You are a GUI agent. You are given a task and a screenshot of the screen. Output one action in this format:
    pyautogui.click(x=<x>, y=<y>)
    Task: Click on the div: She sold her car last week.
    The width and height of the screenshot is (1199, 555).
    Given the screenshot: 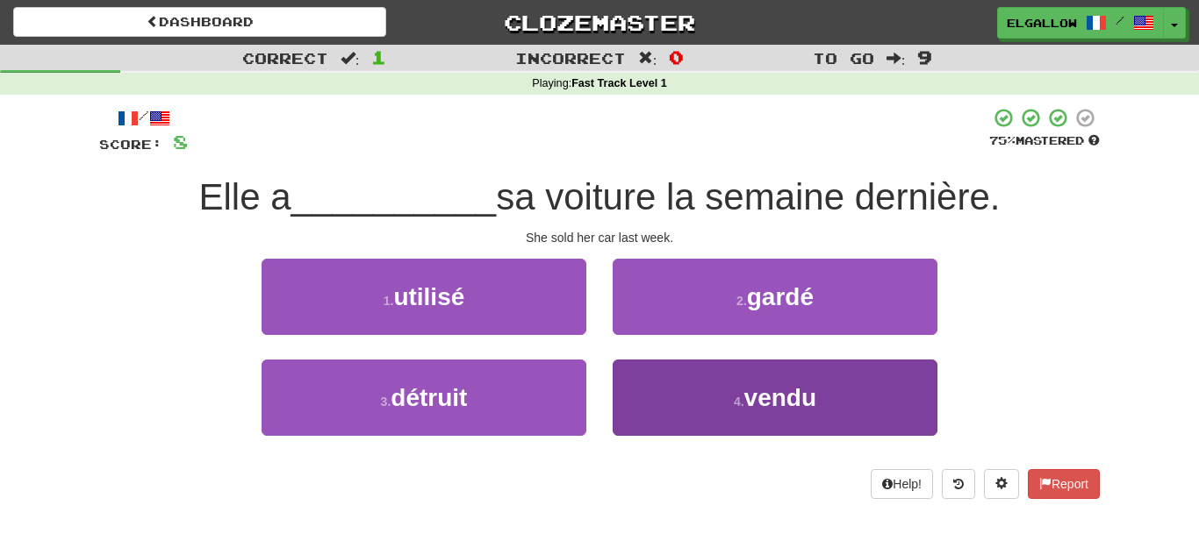 What is the action you would take?
    pyautogui.click(x=599, y=238)
    